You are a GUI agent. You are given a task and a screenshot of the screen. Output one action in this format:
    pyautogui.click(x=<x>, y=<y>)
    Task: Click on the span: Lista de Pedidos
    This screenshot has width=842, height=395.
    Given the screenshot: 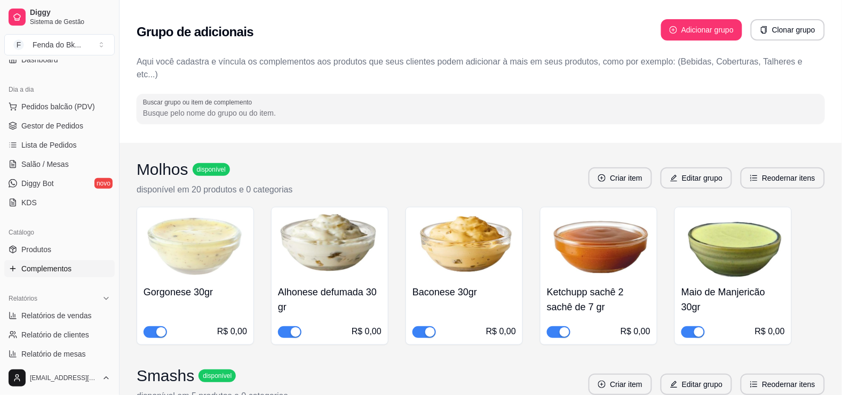 What is the action you would take?
    pyautogui.click(x=49, y=145)
    